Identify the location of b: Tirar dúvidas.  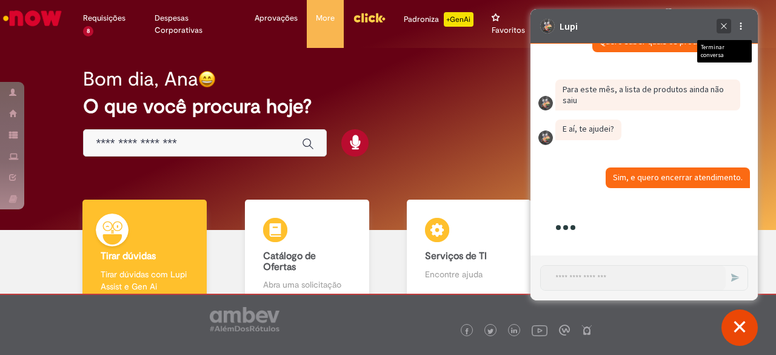
(128, 256).